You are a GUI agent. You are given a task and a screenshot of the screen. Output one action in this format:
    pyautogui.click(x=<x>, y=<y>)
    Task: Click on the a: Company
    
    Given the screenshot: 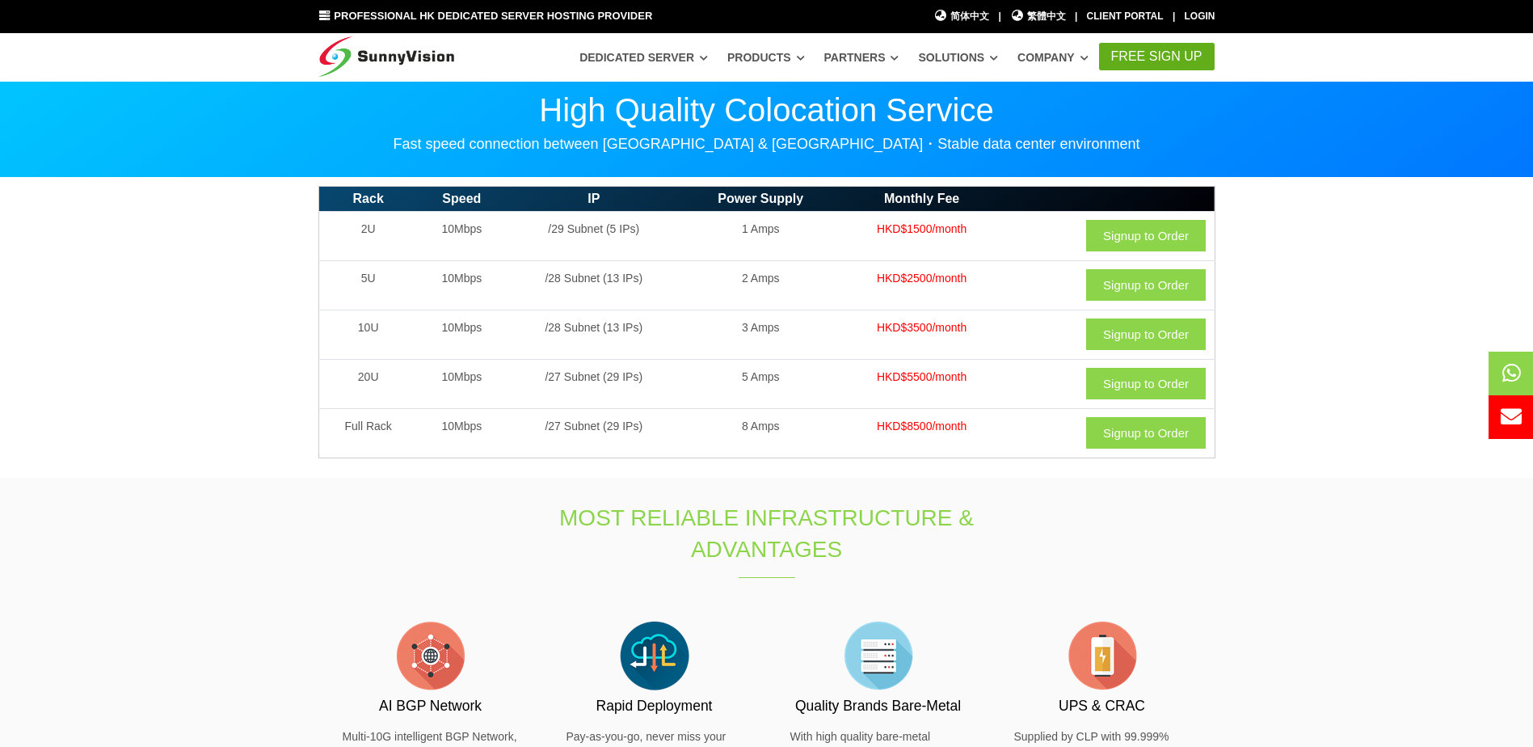 What is the action you would take?
    pyautogui.click(x=1053, y=57)
    